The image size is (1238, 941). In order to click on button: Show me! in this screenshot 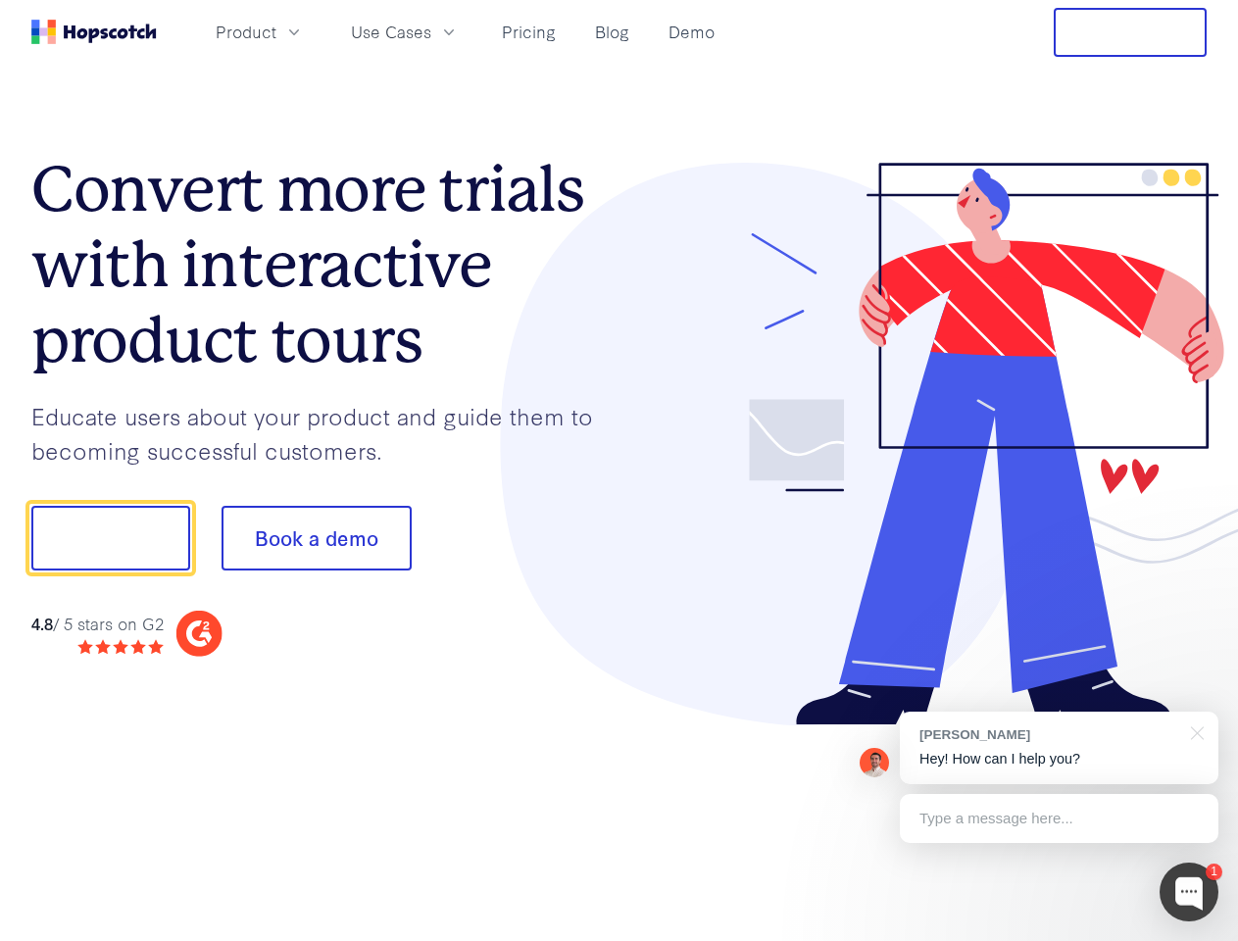, I will do `click(111, 538)`.